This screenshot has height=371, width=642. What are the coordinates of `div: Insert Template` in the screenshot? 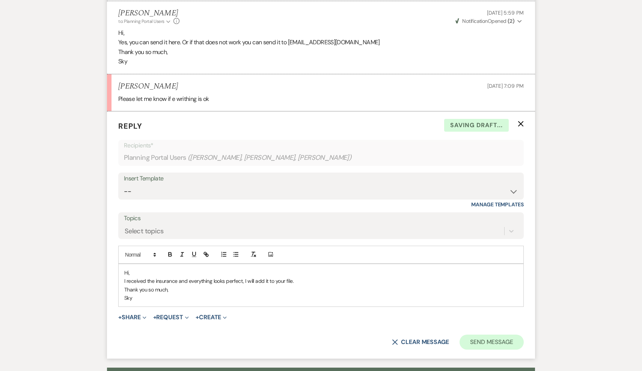 It's located at (321, 179).